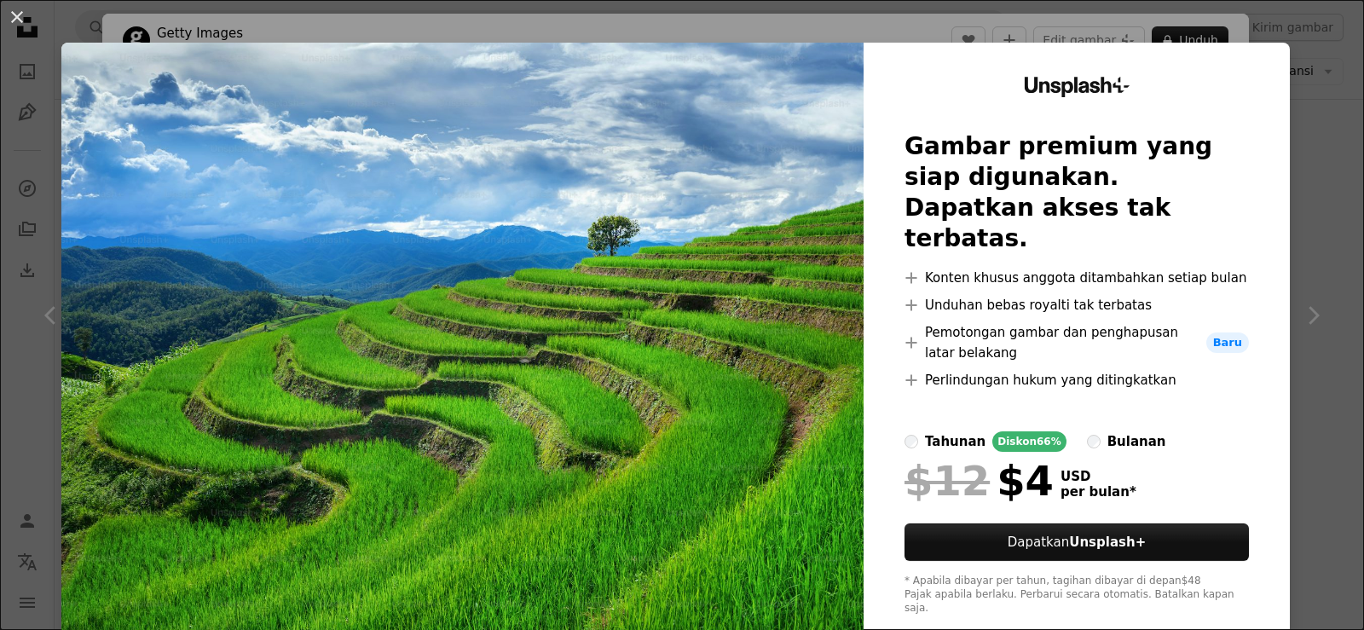 The height and width of the screenshot is (630, 1364). I want to click on li: Perlindungan hukum yang ditingkatkan, so click(1077, 380).